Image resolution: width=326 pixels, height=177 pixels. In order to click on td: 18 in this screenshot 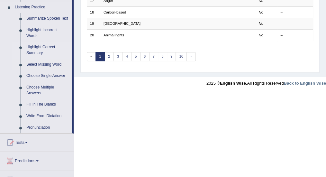, I will do `click(93, 12)`.